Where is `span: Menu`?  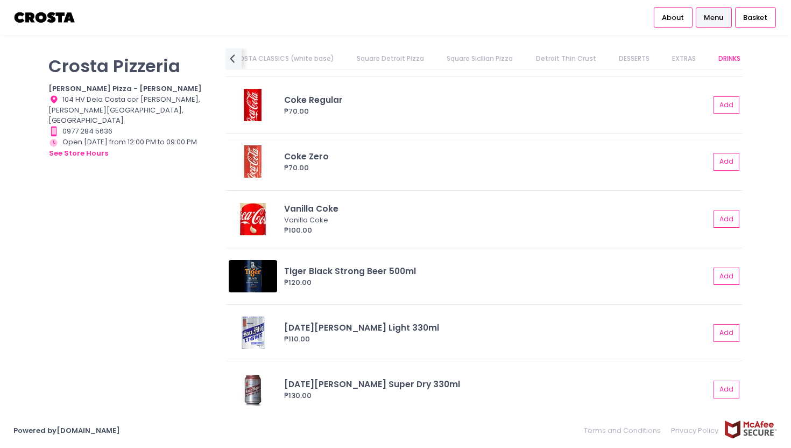
span: Menu is located at coordinates (713, 18).